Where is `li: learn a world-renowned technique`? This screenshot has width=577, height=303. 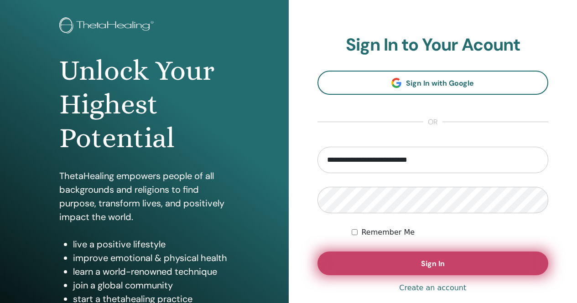
li: learn a world-renowned technique is located at coordinates (151, 272).